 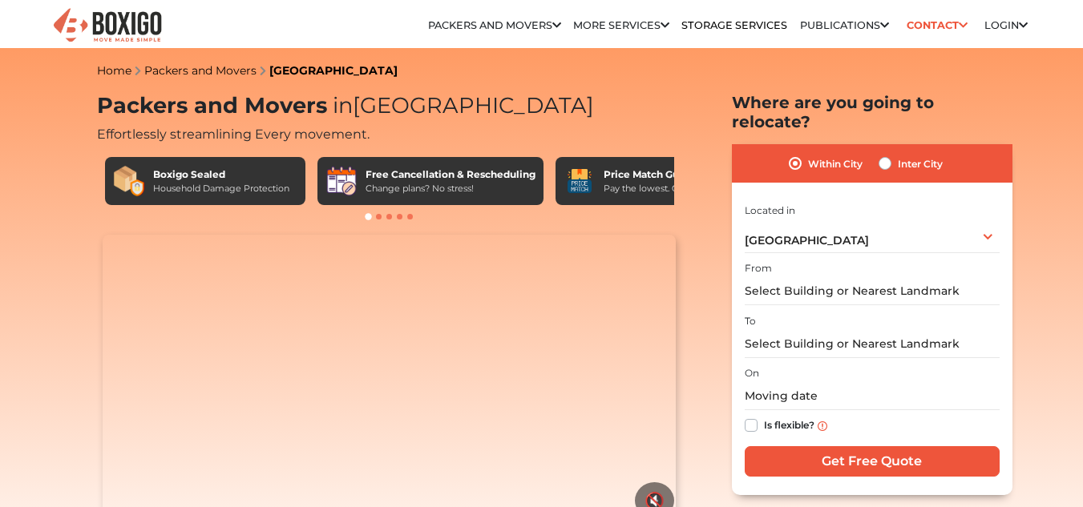 I want to click on img: Free Cancellation & Rescheduling, so click(x=341, y=181).